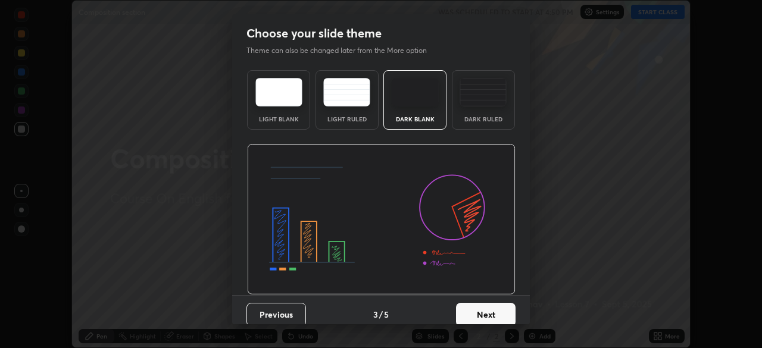 This screenshot has width=762, height=348. Describe the element at coordinates (314, 33) in the screenshot. I see `h2: Choose your slide theme` at that location.